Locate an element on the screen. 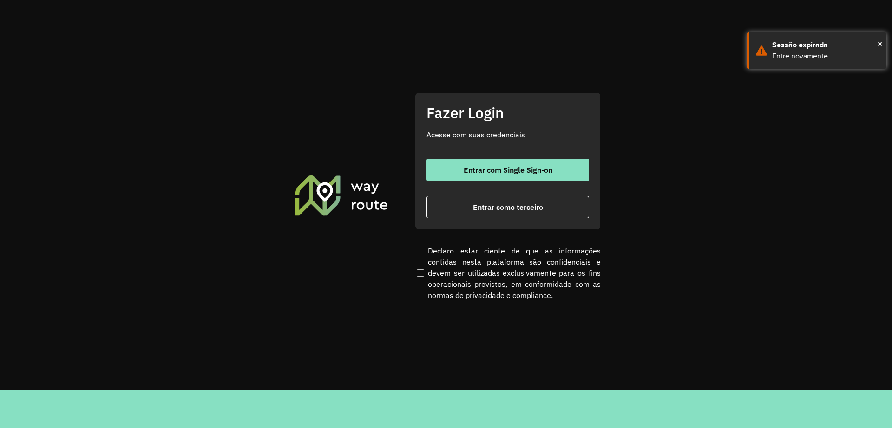 The height and width of the screenshot is (428, 892). button: Close is located at coordinates (880, 44).